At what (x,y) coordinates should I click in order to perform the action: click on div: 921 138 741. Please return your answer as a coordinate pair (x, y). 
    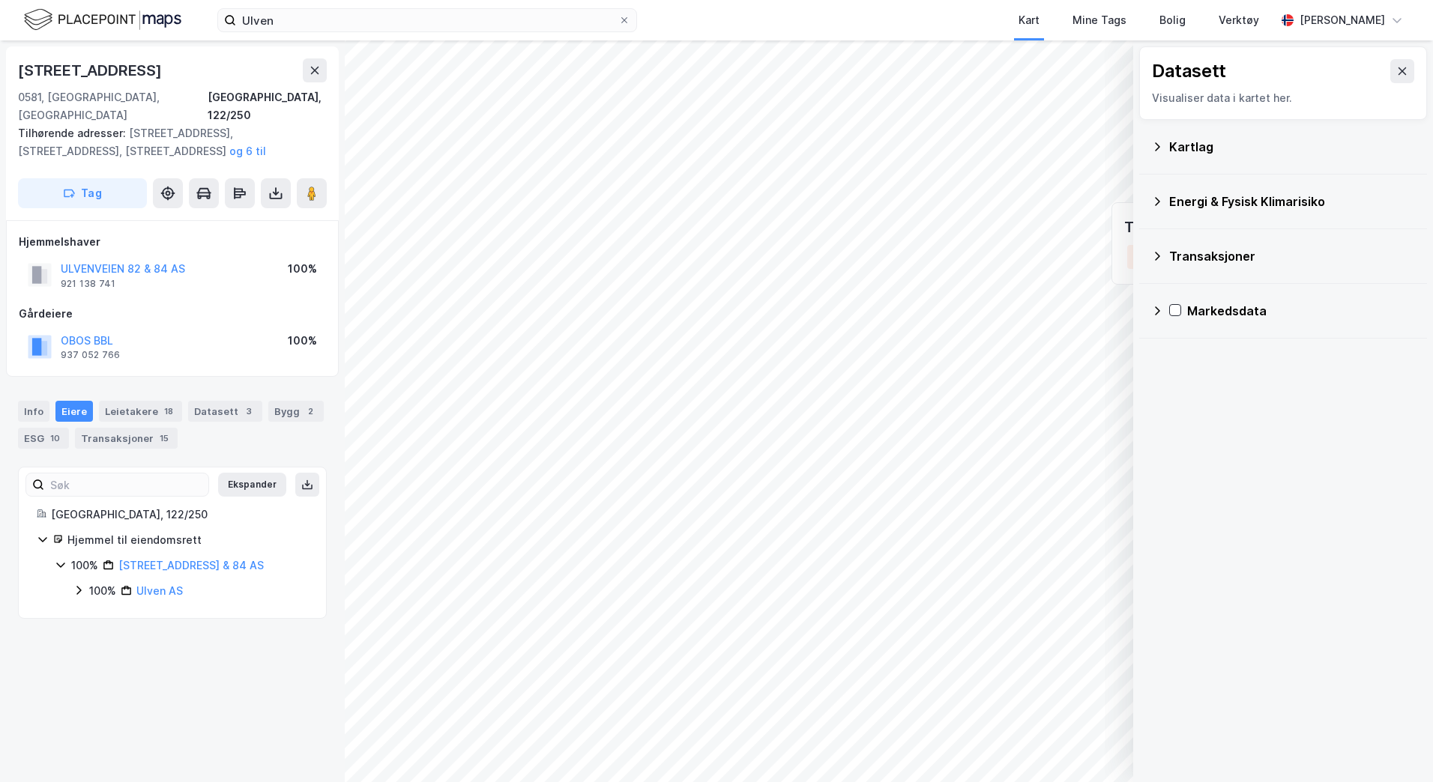
    Looking at the image, I should click on (88, 284).